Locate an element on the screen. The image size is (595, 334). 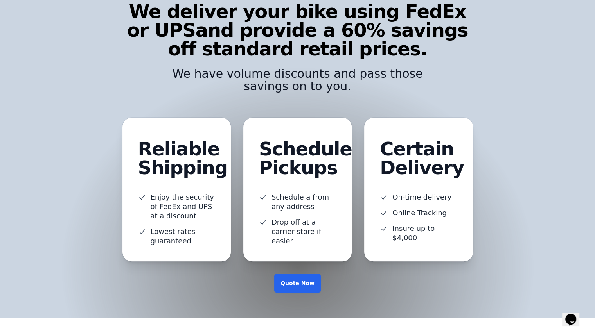
li: On-time delivery is located at coordinates (418, 198).